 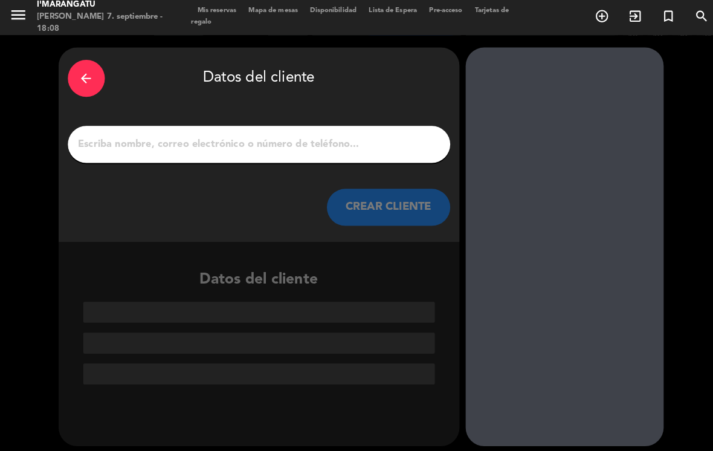 I want to click on i: menu, so click(x=18, y=16).